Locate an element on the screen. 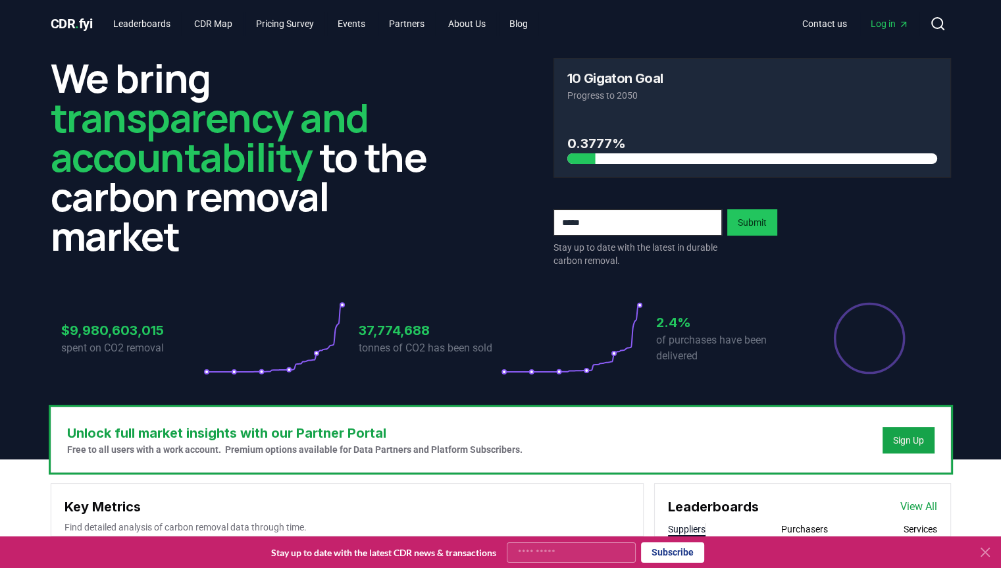 Image resolution: width=1001 pixels, height=568 pixels. h3: 37,774,688 is located at coordinates (430, 330).